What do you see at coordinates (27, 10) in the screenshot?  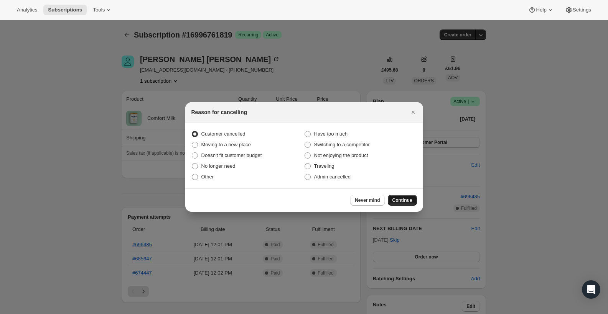 I see `button: Analytics` at bounding box center [27, 10].